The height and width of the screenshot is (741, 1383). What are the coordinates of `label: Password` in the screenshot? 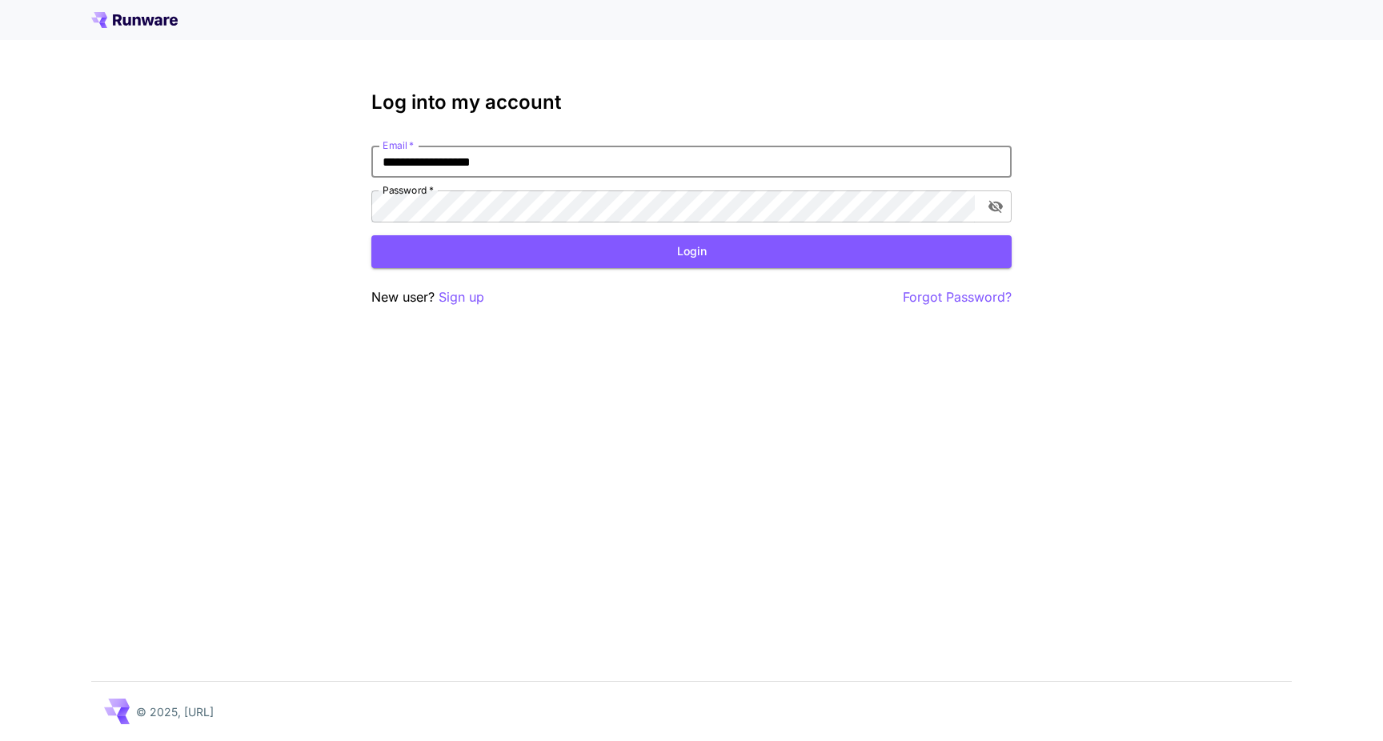 It's located at (408, 190).